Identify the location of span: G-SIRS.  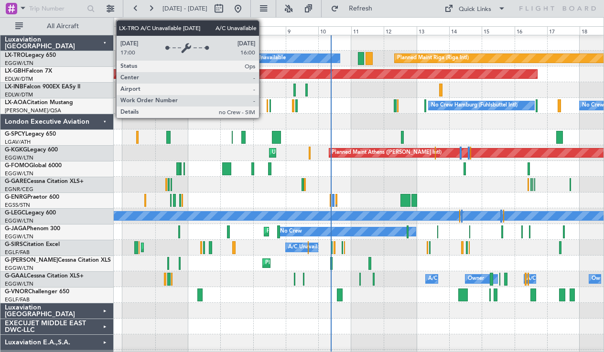
(14, 244).